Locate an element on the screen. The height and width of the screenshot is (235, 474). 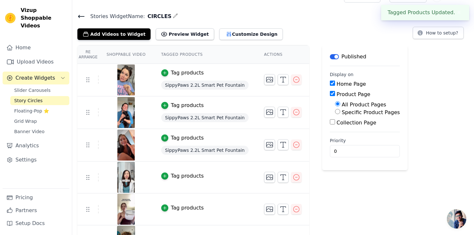
a: Setup Docs is located at coordinates (36, 223).